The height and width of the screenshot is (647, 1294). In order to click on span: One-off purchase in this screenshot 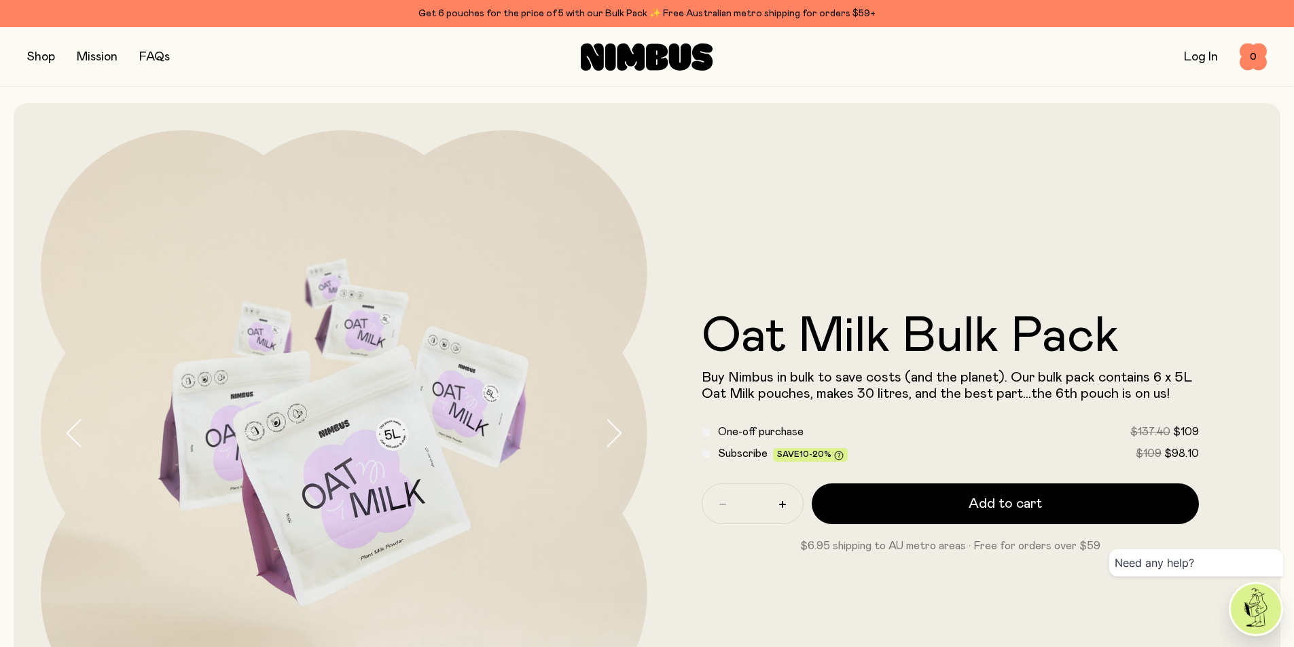, I will do `click(760, 432)`.